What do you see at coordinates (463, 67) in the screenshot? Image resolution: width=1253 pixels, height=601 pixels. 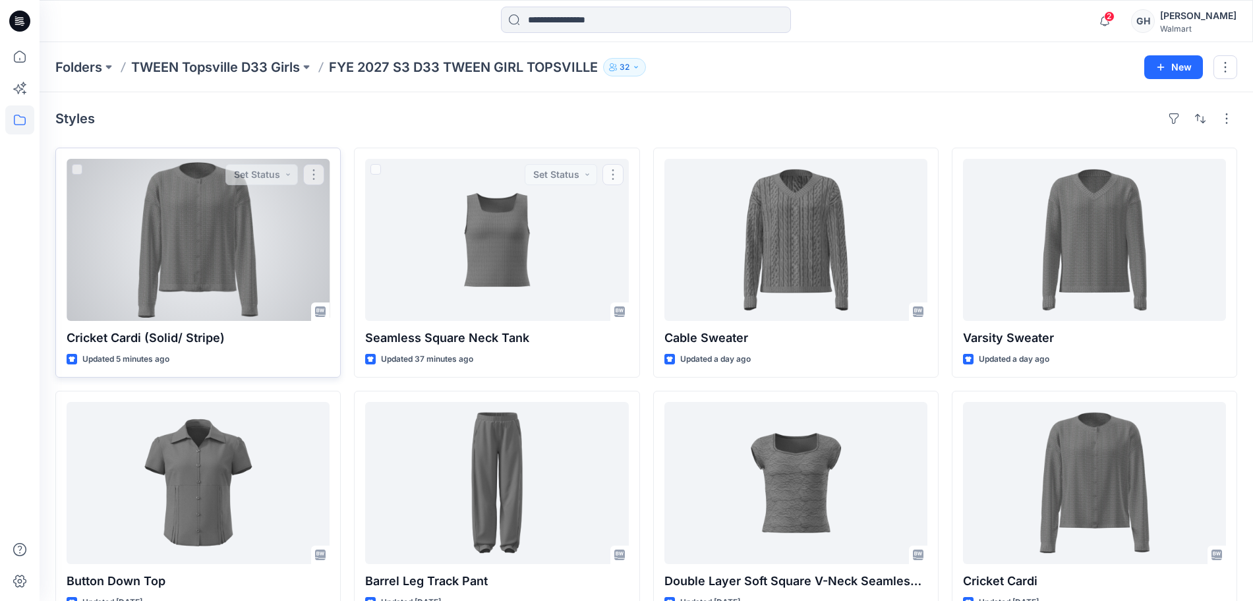 I see `p: FYE 2027 S3 D33 TWEEN GIRL TOPSVILLE` at bounding box center [463, 67].